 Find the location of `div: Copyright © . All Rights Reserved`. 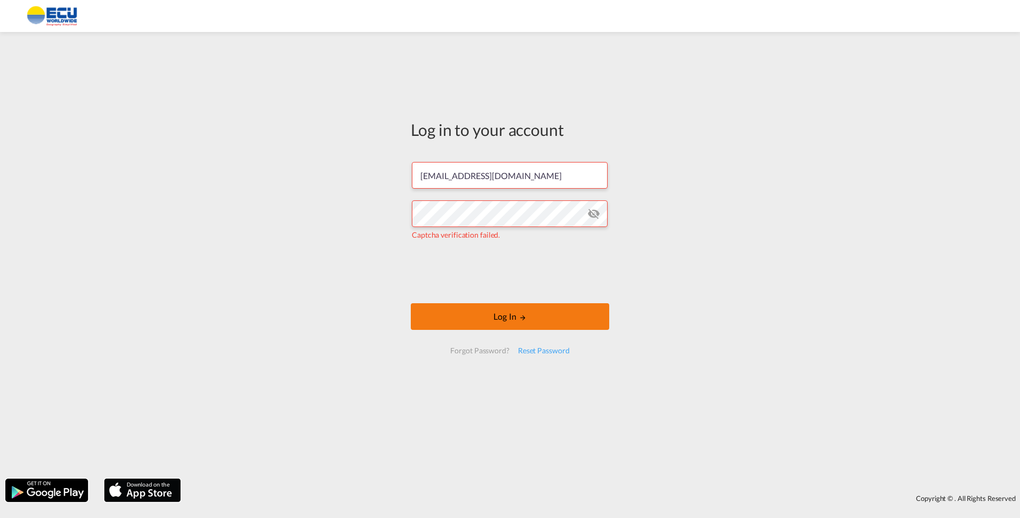

div: Copyright © . All Rights Reserved is located at coordinates (603, 499).